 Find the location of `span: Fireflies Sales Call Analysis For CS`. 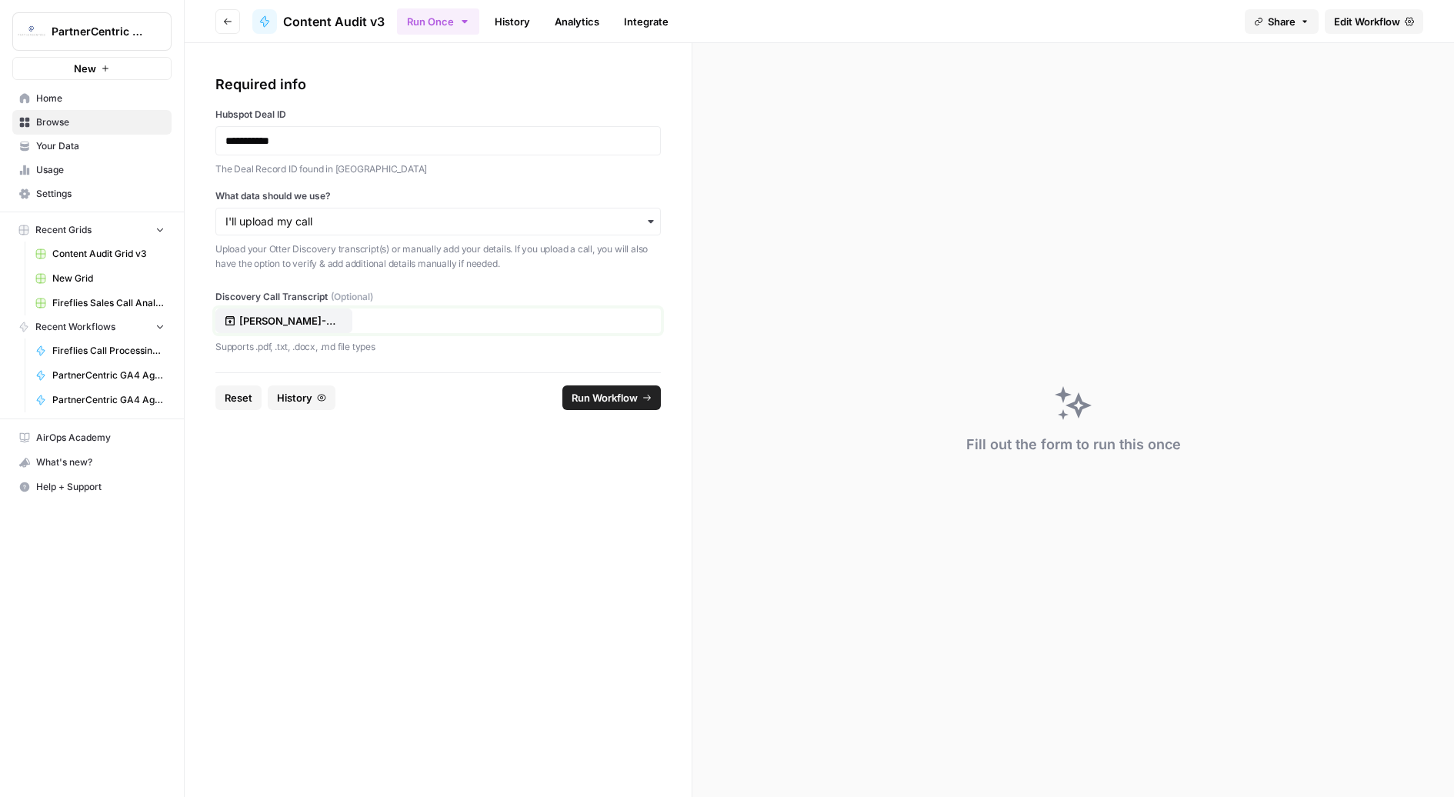

span: Fireflies Sales Call Analysis For CS is located at coordinates (109, 303).